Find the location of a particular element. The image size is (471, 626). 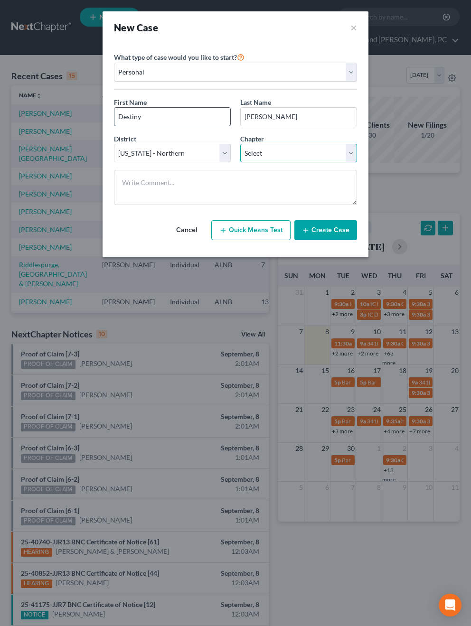

button: Cancel is located at coordinates (187, 230).